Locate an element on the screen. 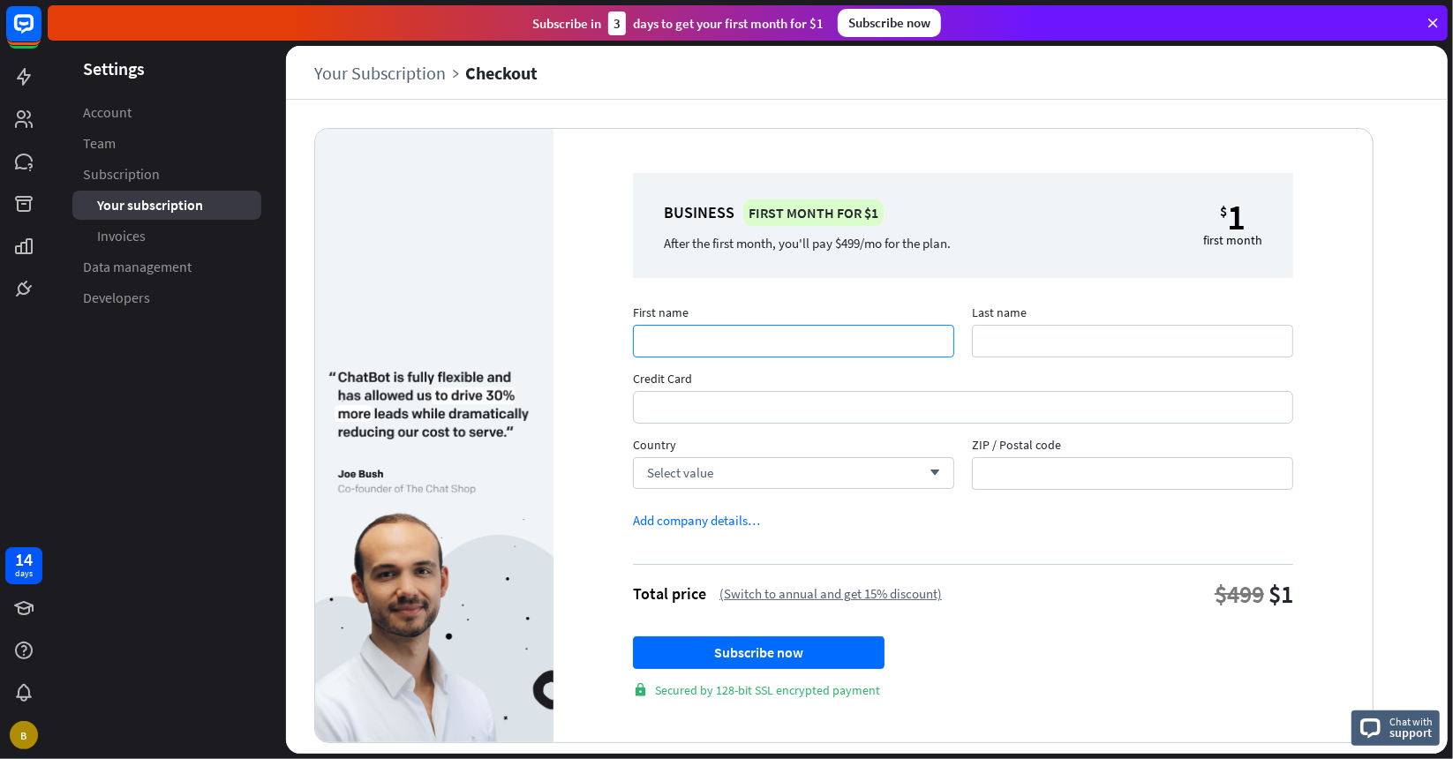  div: B is located at coordinates (24, 735).